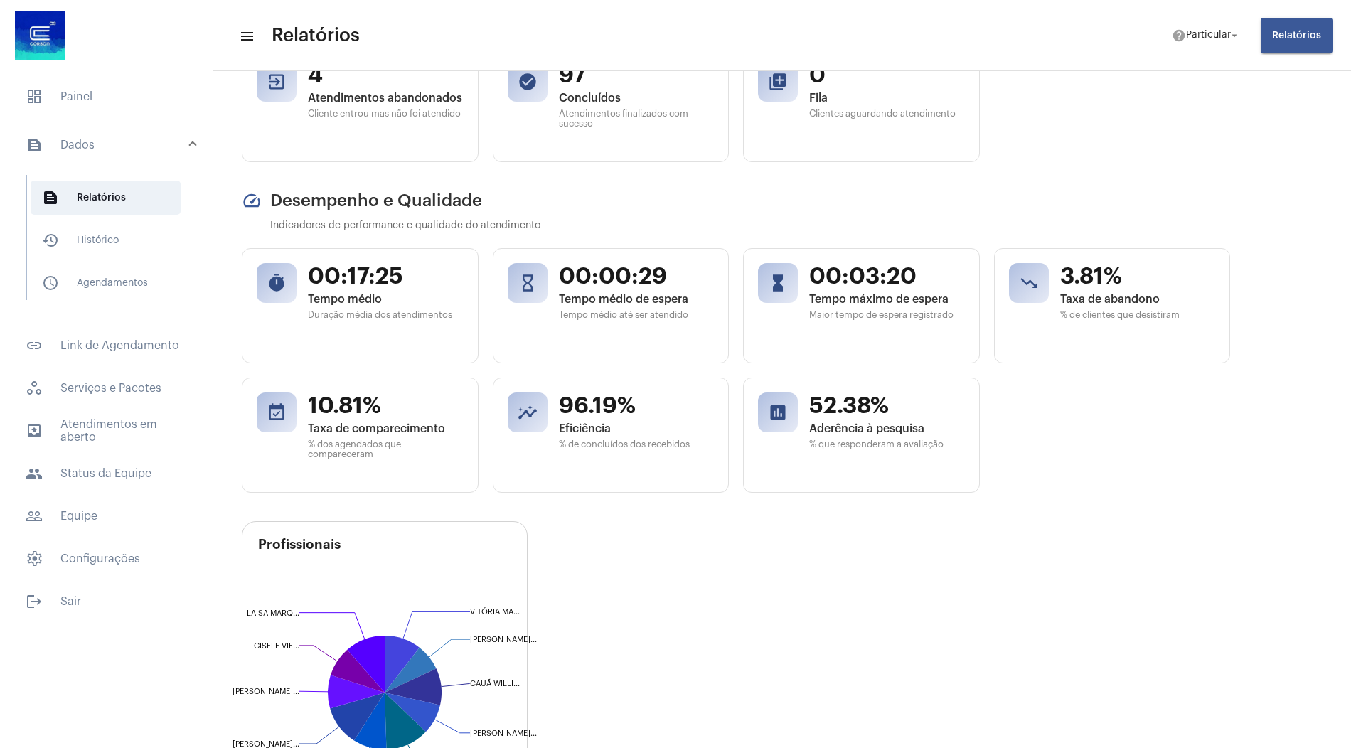 The image size is (1351, 748). I want to click on mat-icon: timer, so click(277, 283).